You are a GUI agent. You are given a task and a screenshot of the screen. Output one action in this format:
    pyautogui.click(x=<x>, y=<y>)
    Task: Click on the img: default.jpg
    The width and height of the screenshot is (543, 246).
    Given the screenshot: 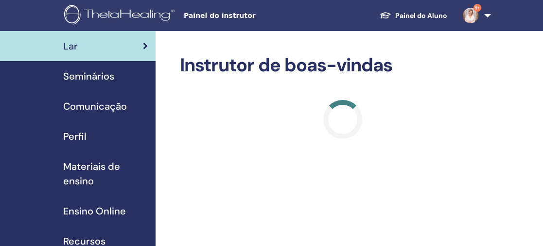 What is the action you would take?
    pyautogui.click(x=471, y=16)
    